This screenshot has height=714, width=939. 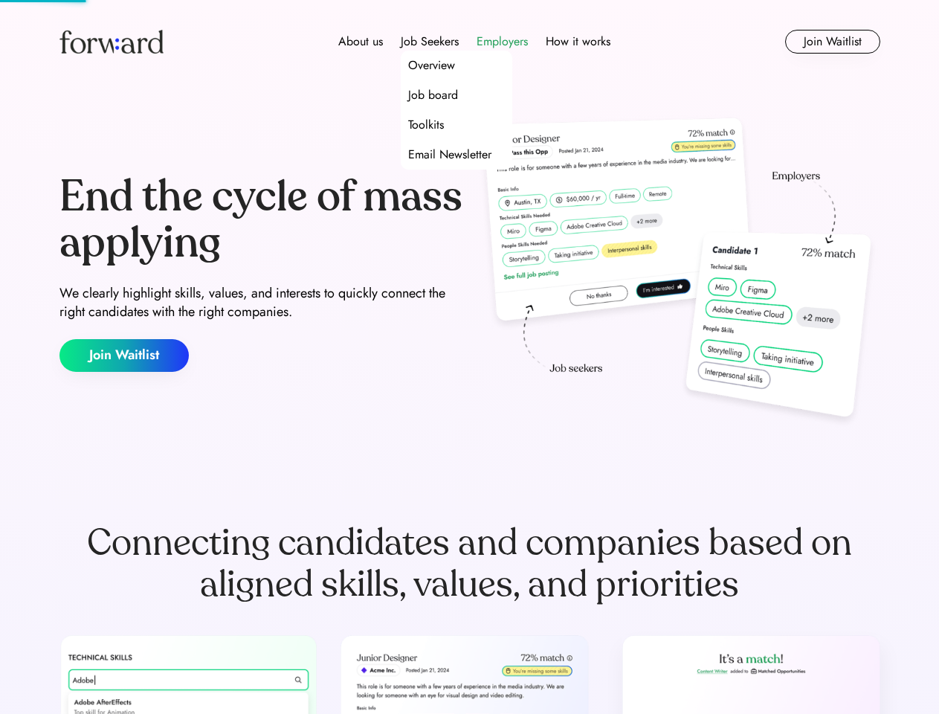 I want to click on div: Employers, so click(x=502, y=42).